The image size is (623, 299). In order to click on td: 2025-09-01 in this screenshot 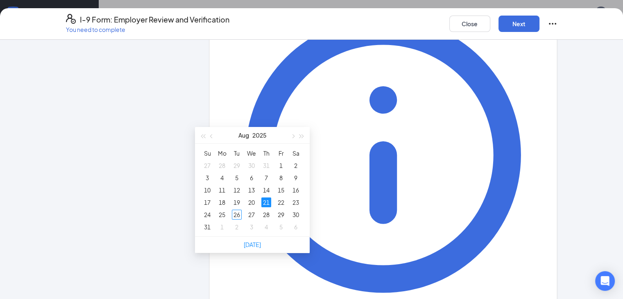, I will do `click(222, 227)`.